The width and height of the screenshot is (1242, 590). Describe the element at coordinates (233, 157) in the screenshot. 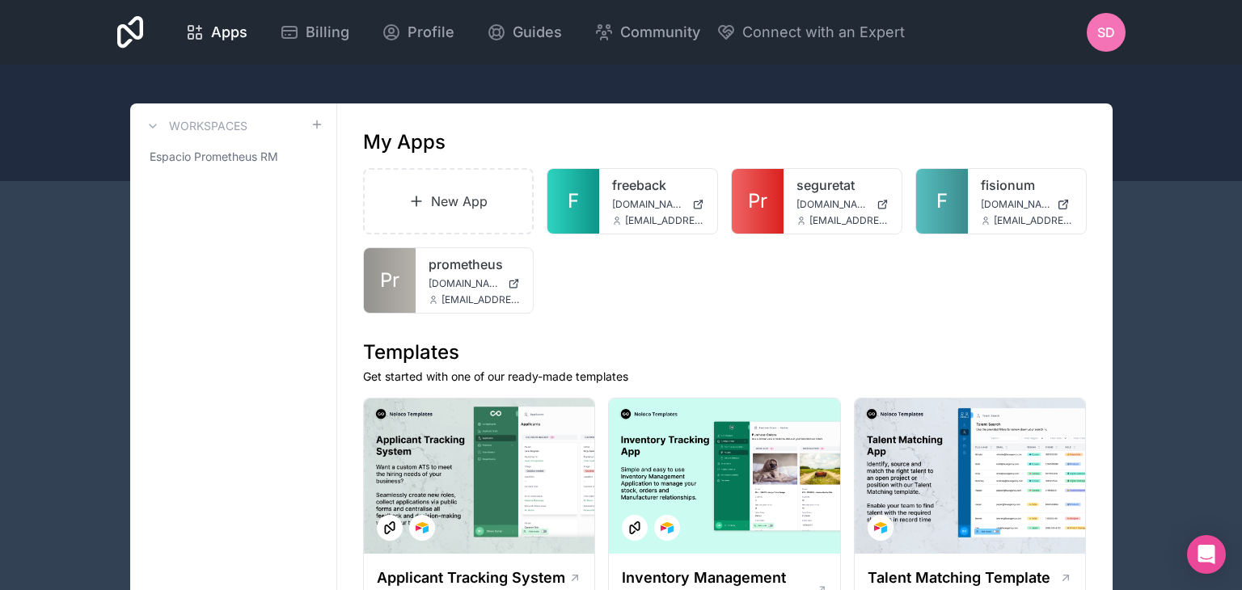

I see `a: Espacio Prometheus RM` at that location.